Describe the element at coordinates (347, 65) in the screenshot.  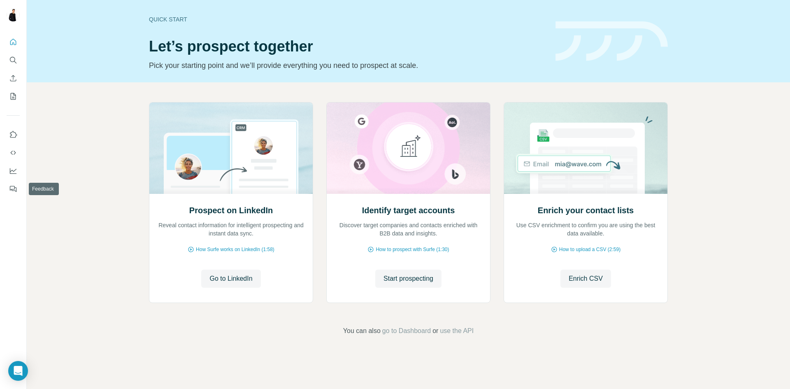
I see `p: Pick your starting point and we’ll provide everything you need to prospect at scale.` at that location.